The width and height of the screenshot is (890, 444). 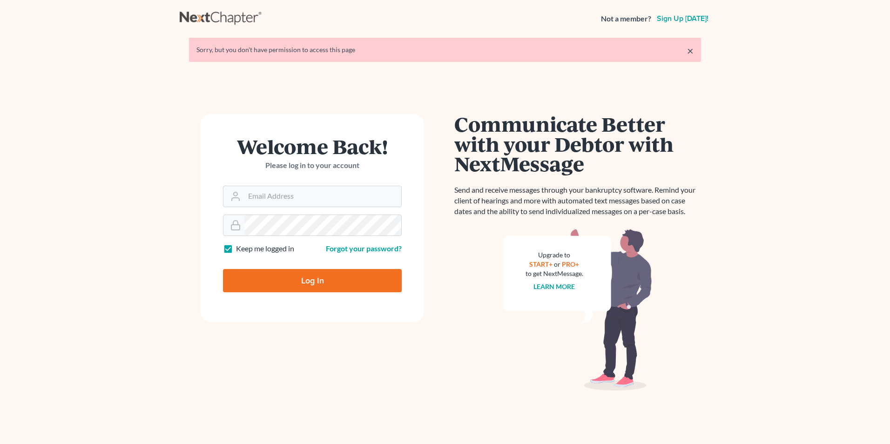 I want to click on input: Email Address, so click(x=322, y=196).